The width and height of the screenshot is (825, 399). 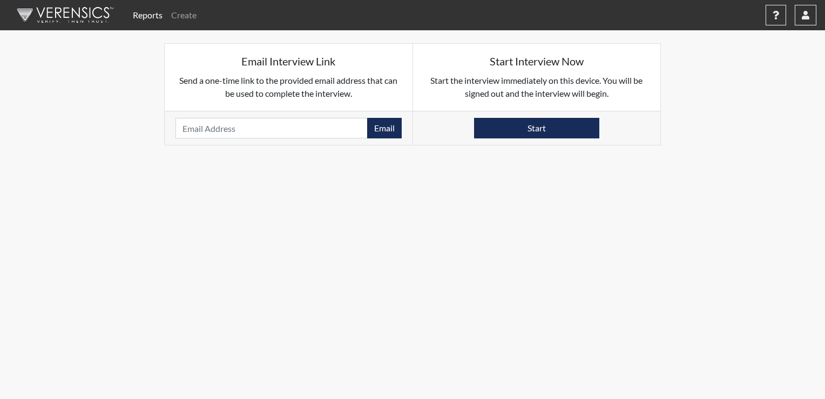 What do you see at coordinates (288, 61) in the screenshot?
I see `h5: Email Interview Link` at bounding box center [288, 61].